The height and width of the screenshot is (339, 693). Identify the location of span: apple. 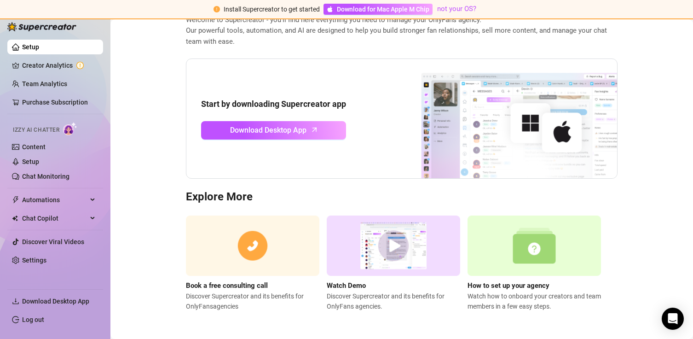
(330, 9).